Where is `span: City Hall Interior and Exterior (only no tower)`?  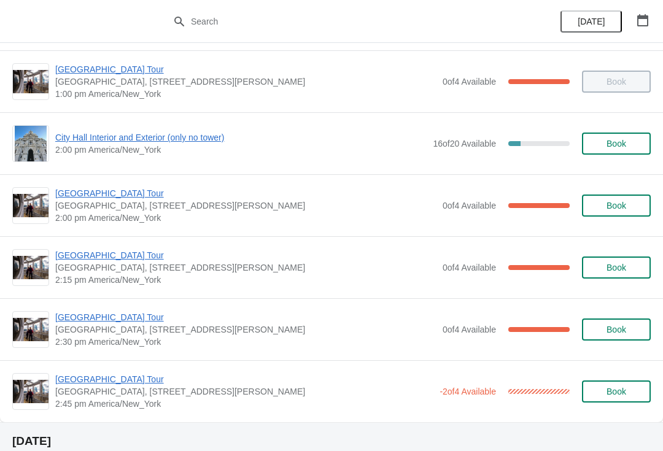 span: City Hall Interior and Exterior (only no tower) is located at coordinates (241, 138).